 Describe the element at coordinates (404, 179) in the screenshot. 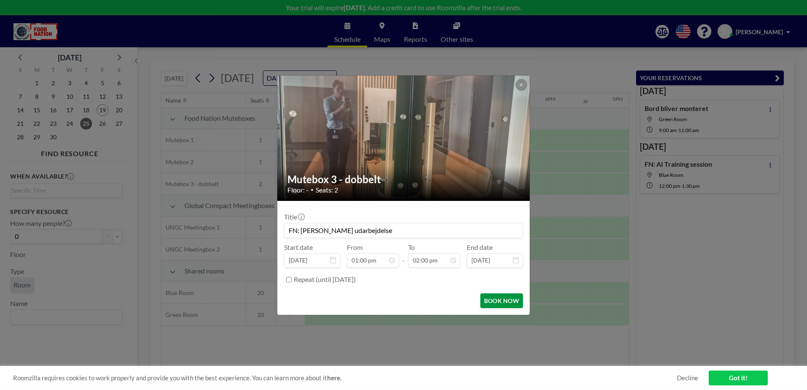

I see `h2: Mutebox 3 - dobbelt` at that location.